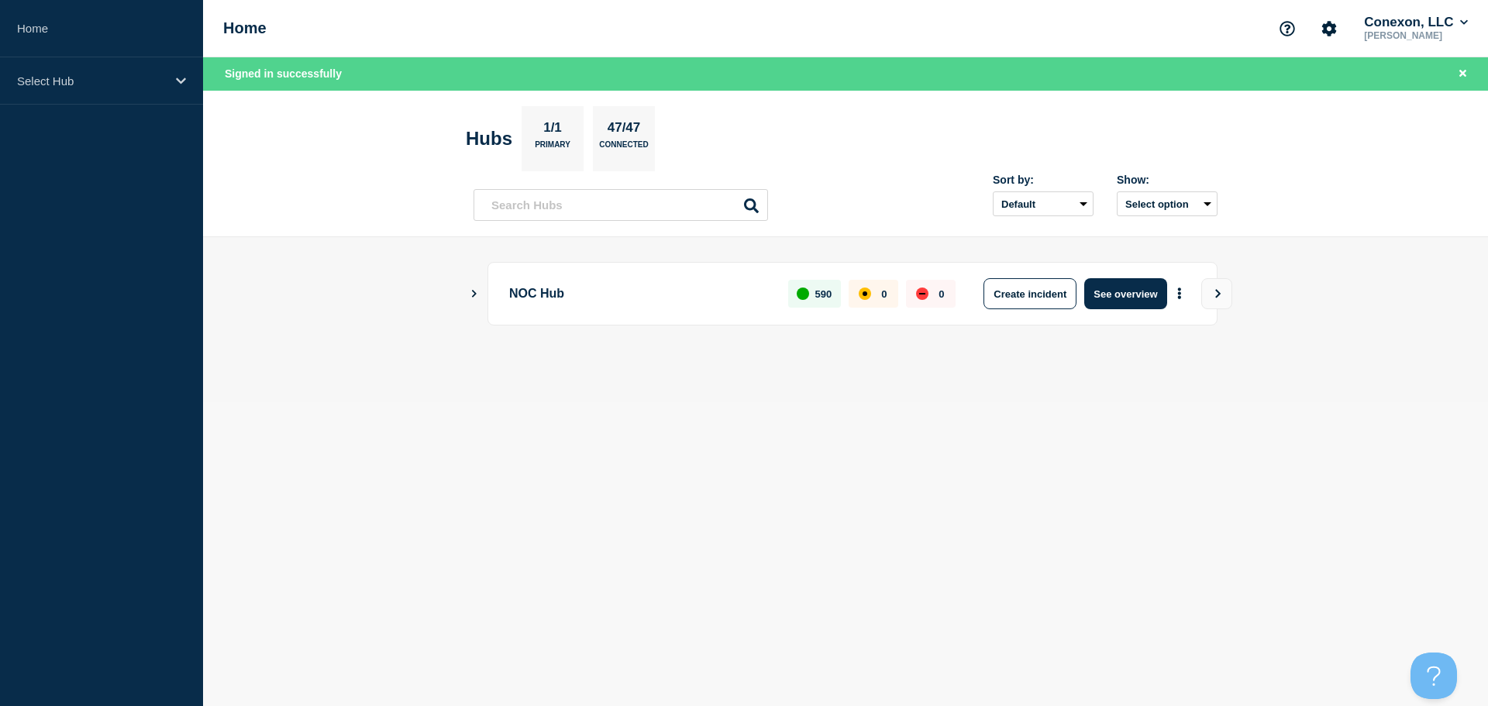 Image resolution: width=1488 pixels, height=706 pixels. Describe the element at coordinates (245, 28) in the screenshot. I see `h1: Home` at that location.